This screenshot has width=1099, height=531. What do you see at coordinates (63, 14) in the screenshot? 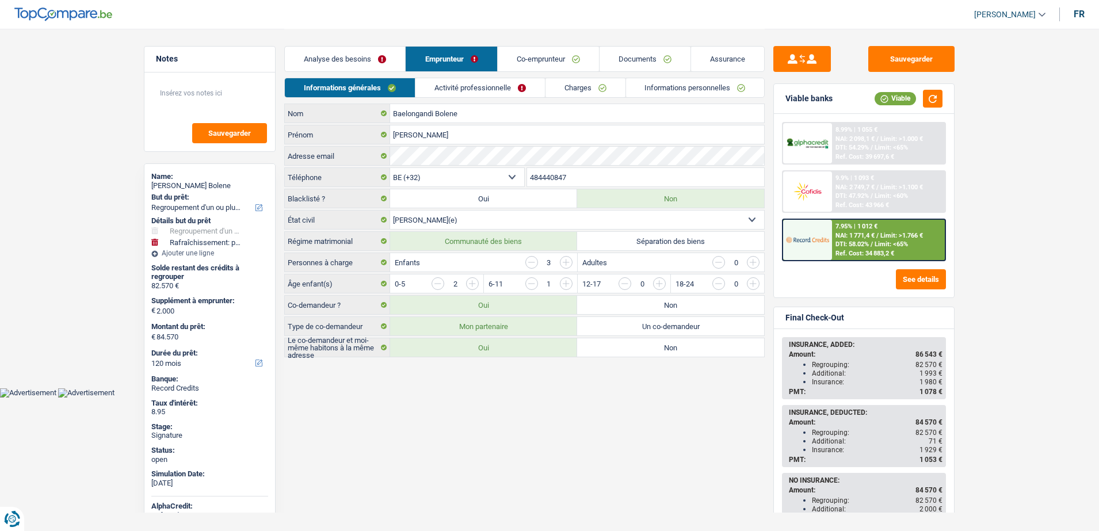
I see `img: TopCompare Logo` at bounding box center [63, 14].